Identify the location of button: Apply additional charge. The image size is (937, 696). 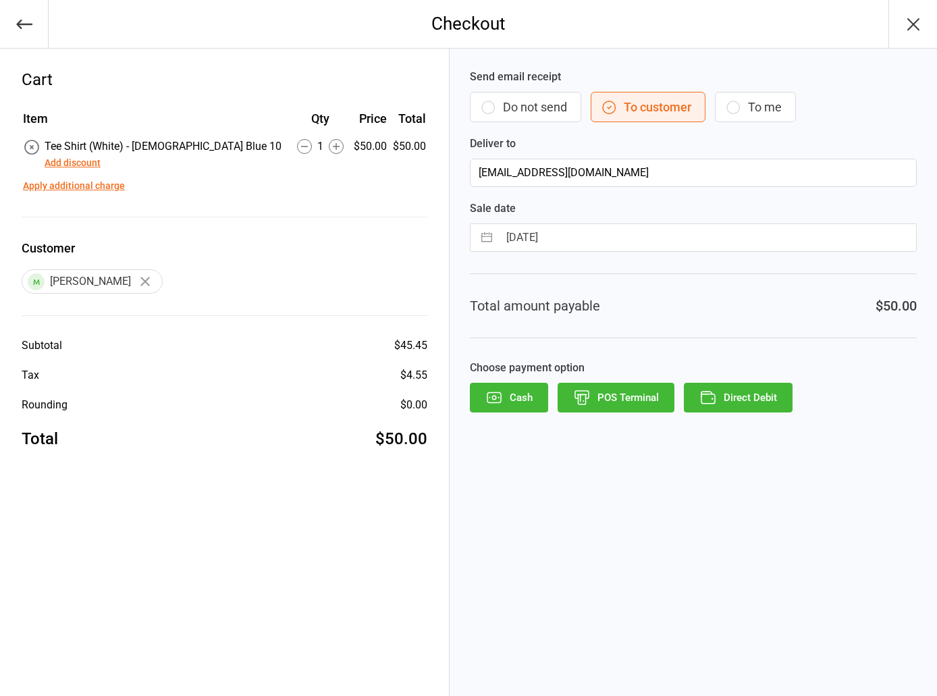
(74, 186).